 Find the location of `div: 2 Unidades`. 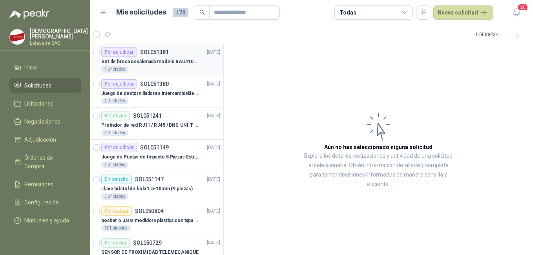

div: 2 Unidades is located at coordinates (115, 101).